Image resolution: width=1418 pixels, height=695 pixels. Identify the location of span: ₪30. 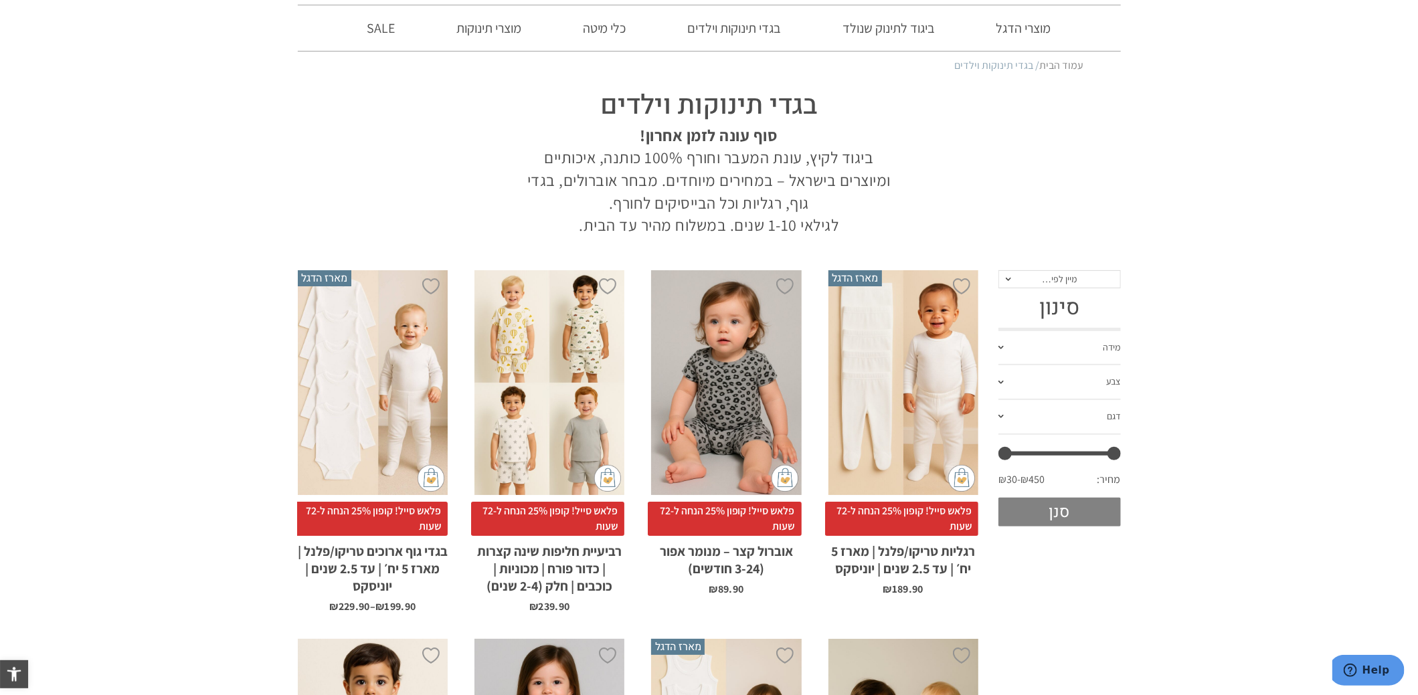
(1009, 480).